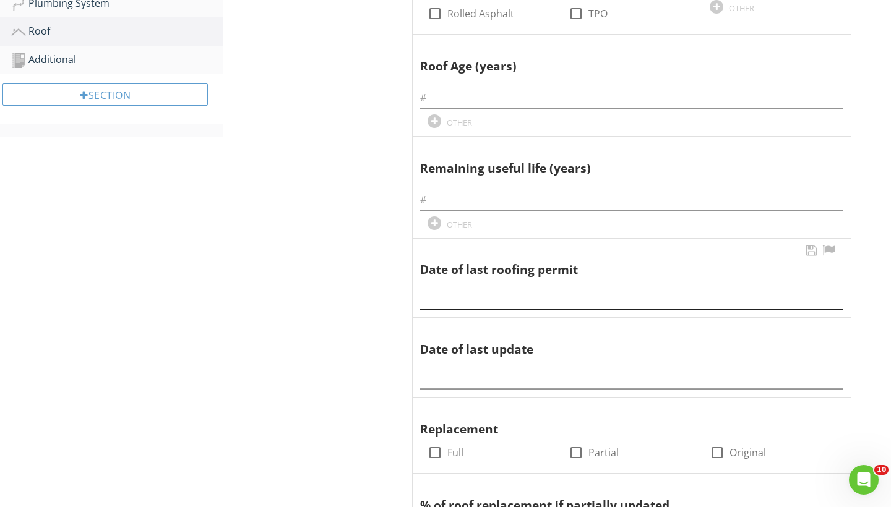  Describe the element at coordinates (747, 453) in the screenshot. I see `label: Original` at that location.